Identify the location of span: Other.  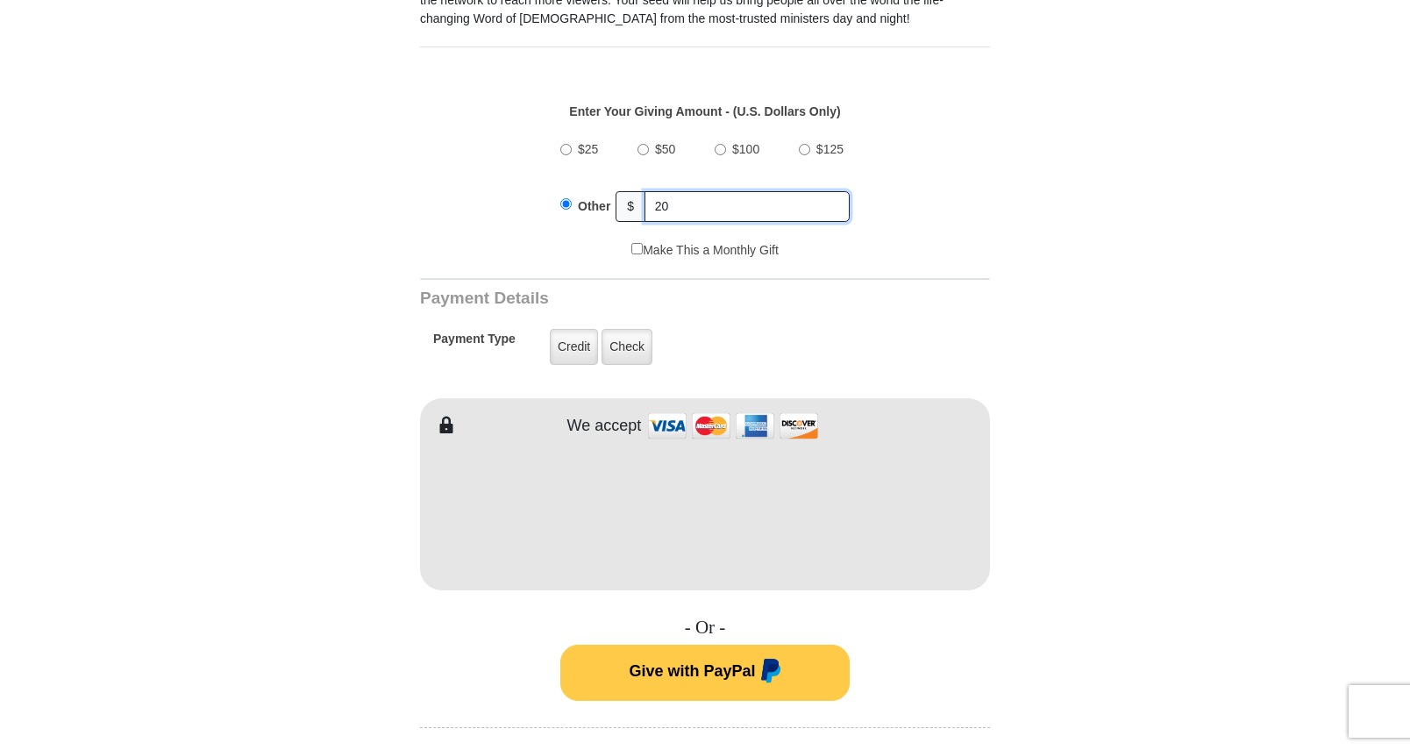
(594, 206).